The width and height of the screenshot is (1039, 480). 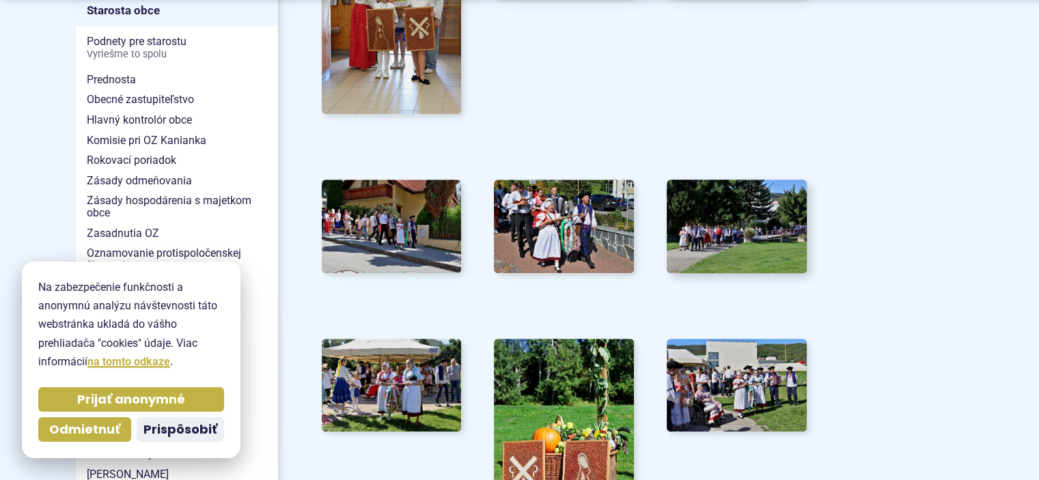 I want to click on a: Zásady hospodárenia s majetkom obce, so click(x=177, y=206).